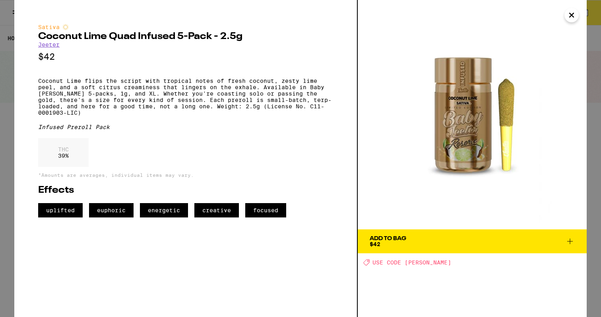  What do you see at coordinates (186, 190) in the screenshot?
I see `h2: Effects` at bounding box center [186, 190].